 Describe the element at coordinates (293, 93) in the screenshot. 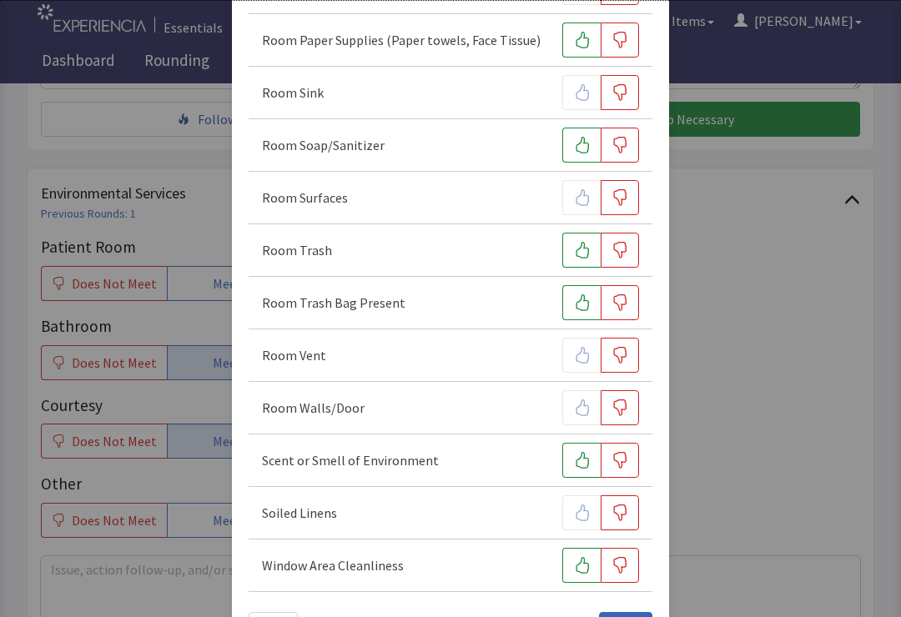

I see `p: Room Sink` at that location.